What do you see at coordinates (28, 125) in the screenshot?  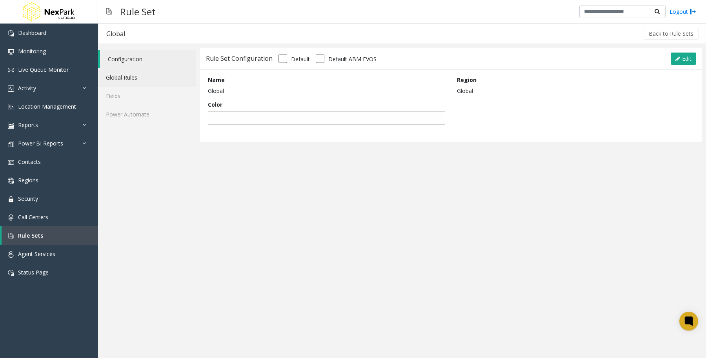 I see `span: Reports` at bounding box center [28, 125].